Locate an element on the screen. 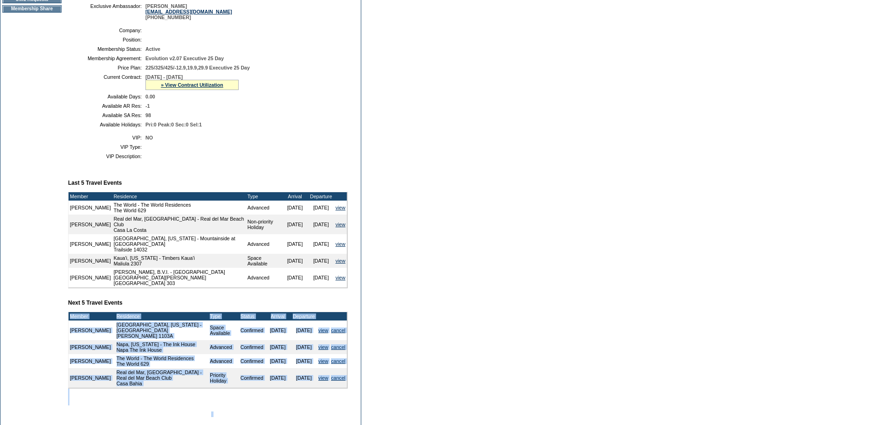 The height and width of the screenshot is (425, 888). td: Exclusive Ambassador: is located at coordinates (107, 12).